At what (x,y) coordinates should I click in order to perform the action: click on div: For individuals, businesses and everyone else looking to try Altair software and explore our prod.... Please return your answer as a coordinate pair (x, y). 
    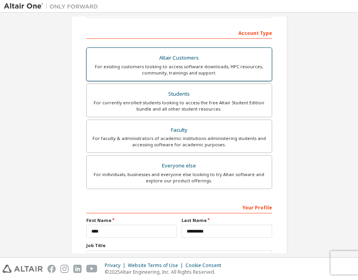
    Looking at the image, I should click on (179, 178).